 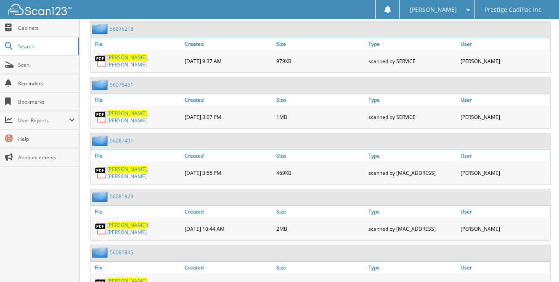 I want to click on span: Search, so click(x=46, y=46).